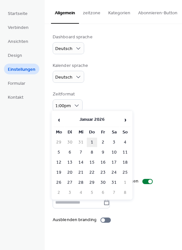 The width and height of the screenshot is (182, 250). Describe the element at coordinates (15, 55) in the screenshot. I see `a: Design` at that location.